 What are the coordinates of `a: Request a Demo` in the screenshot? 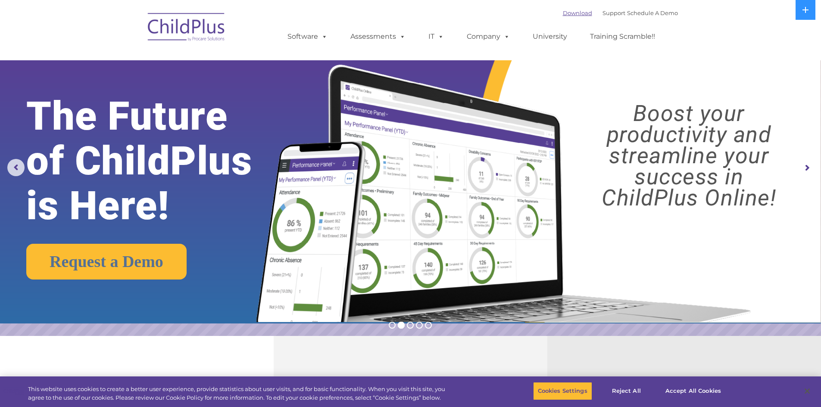 It's located at (106, 262).